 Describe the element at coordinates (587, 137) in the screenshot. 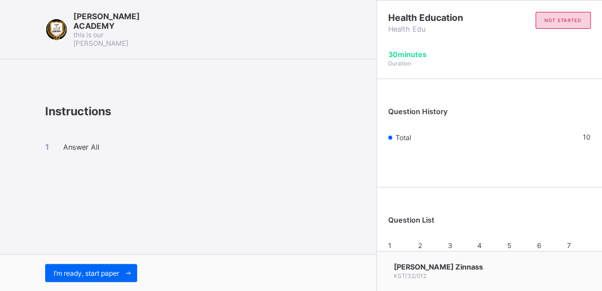

I see `span: 10` at that location.